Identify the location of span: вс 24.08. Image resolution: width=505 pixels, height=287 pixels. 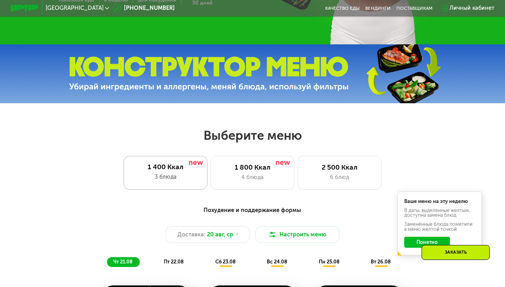
(277, 262).